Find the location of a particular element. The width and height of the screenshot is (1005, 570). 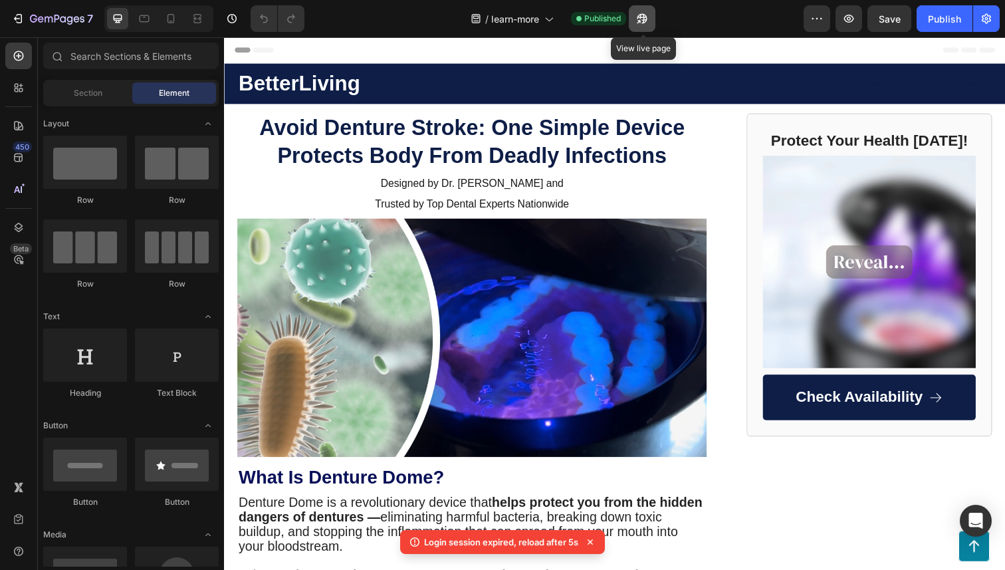

div: 450 is located at coordinates (22, 147).